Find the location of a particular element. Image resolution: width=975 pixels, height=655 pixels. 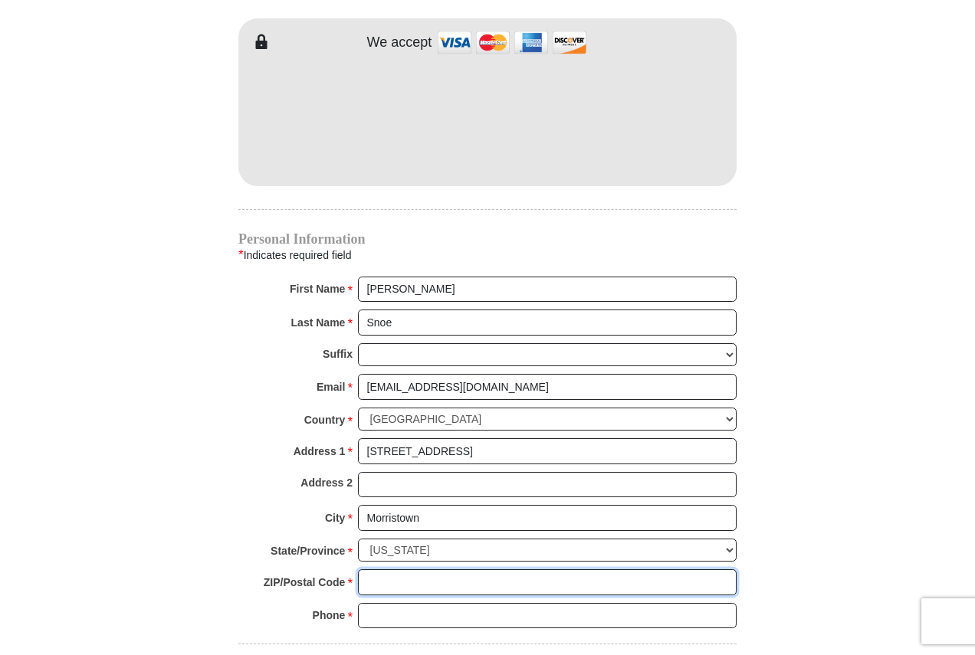

h4: Personal Information is located at coordinates (487, 239).